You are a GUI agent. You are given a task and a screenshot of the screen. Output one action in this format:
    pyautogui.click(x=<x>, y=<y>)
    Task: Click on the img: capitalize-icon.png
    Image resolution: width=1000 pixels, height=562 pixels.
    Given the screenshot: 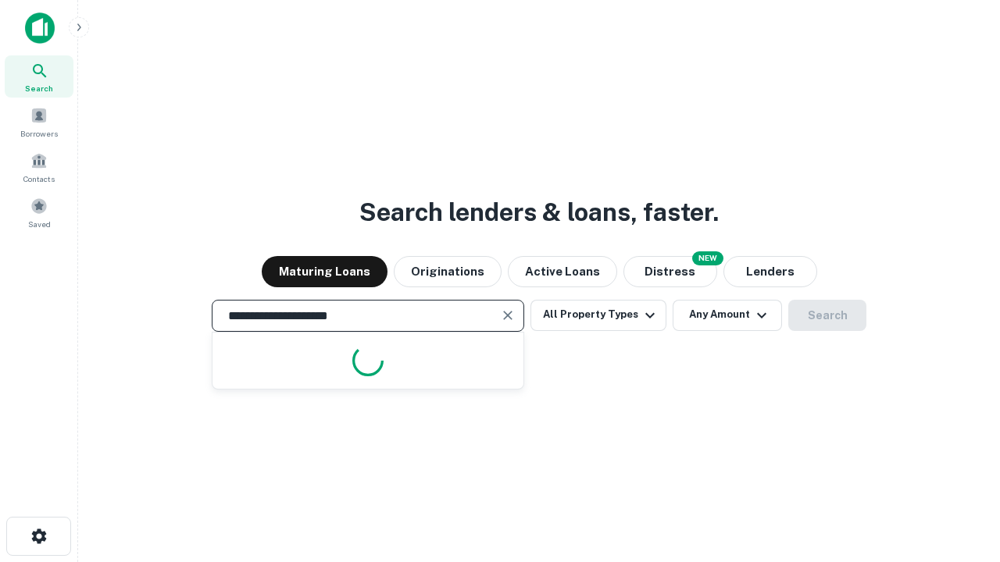 What is the action you would take?
    pyautogui.click(x=40, y=28)
    